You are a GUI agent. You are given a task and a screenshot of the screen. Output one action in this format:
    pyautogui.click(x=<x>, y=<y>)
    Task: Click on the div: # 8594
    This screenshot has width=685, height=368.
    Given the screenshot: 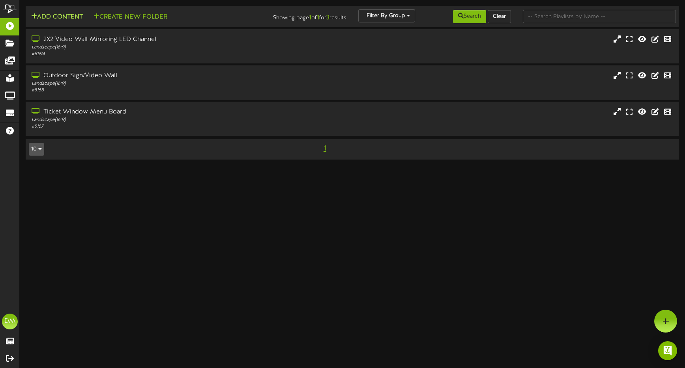 What is the action you would take?
    pyautogui.click(x=162, y=54)
    